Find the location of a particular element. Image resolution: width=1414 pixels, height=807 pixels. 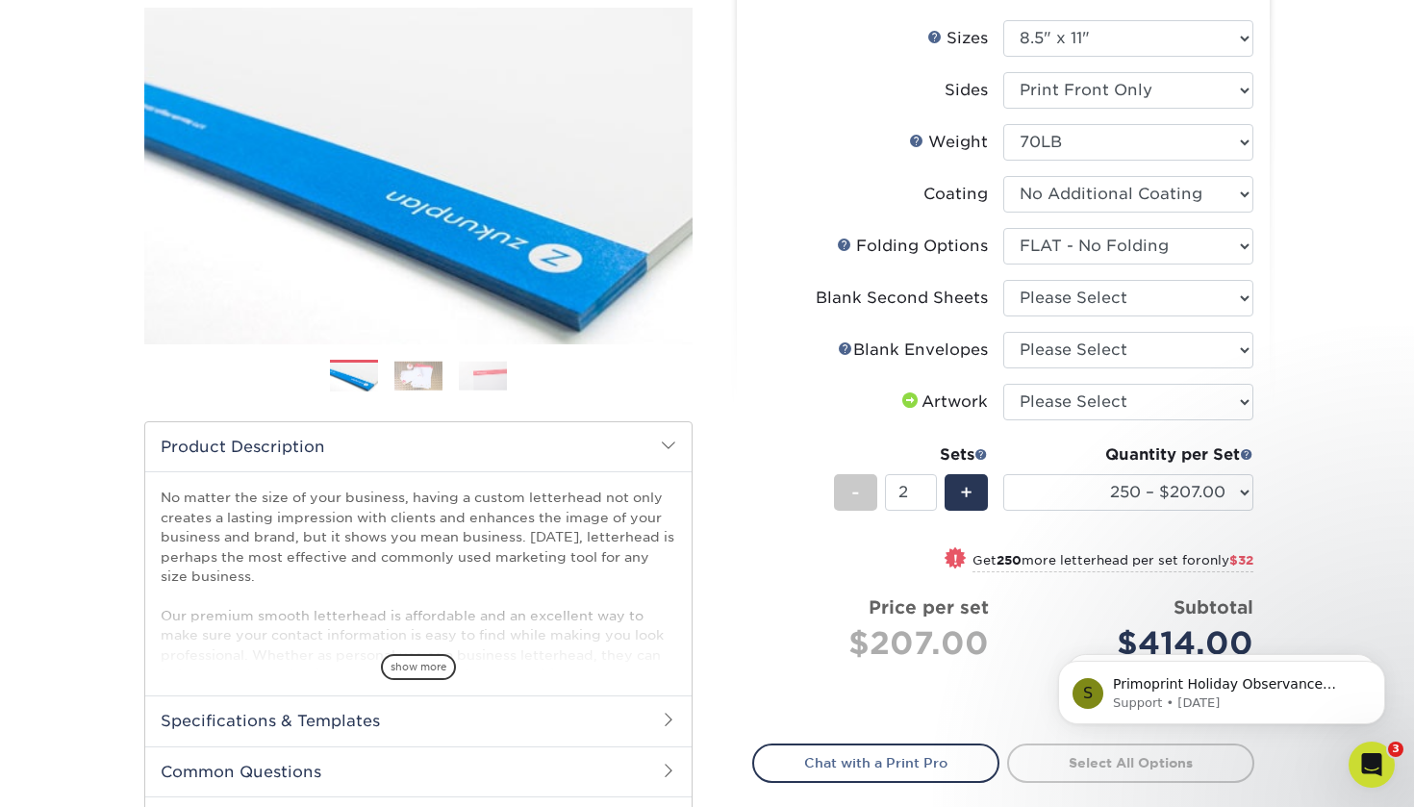

div: Quantity per Set is located at coordinates (1128, 455).